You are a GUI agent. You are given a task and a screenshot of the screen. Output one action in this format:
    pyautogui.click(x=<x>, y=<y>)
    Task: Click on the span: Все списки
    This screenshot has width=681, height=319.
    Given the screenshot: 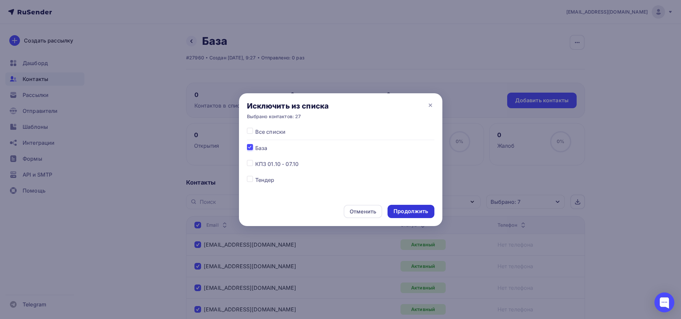 What is the action you would take?
    pyautogui.click(x=270, y=132)
    